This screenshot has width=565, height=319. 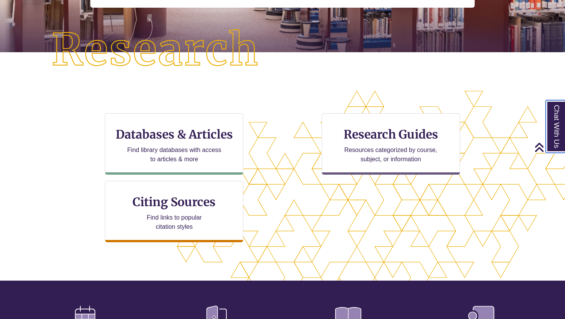 What do you see at coordinates (156, 50) in the screenshot?
I see `img: Research` at bounding box center [156, 50].